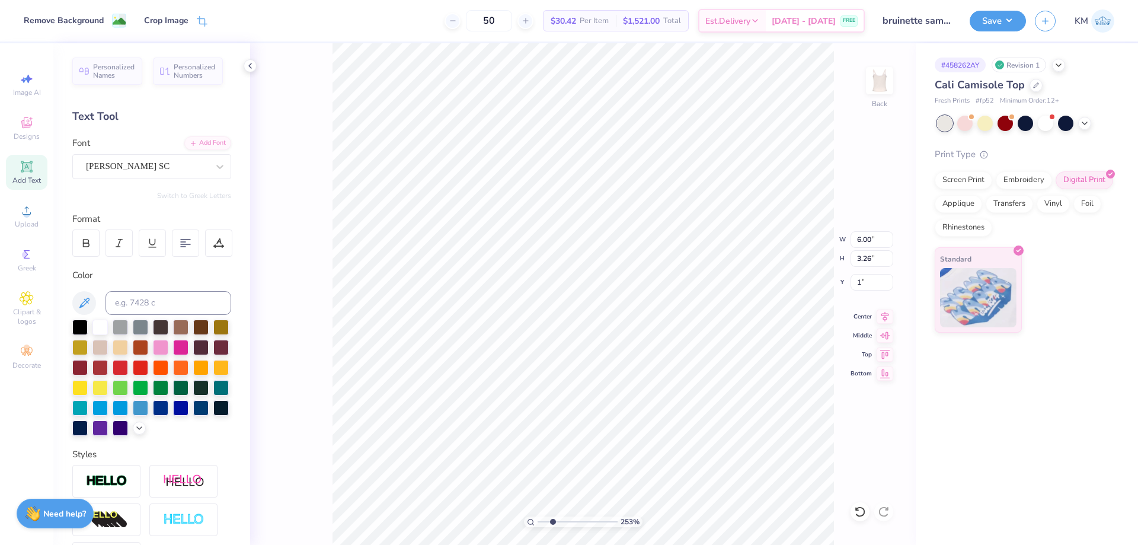  What do you see at coordinates (861, 354) in the screenshot?
I see `span: Top` at bounding box center [861, 354].